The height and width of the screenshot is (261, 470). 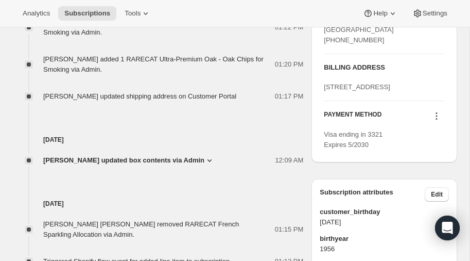 I want to click on div: Open Intercom Messenger, so click(x=448, y=228).